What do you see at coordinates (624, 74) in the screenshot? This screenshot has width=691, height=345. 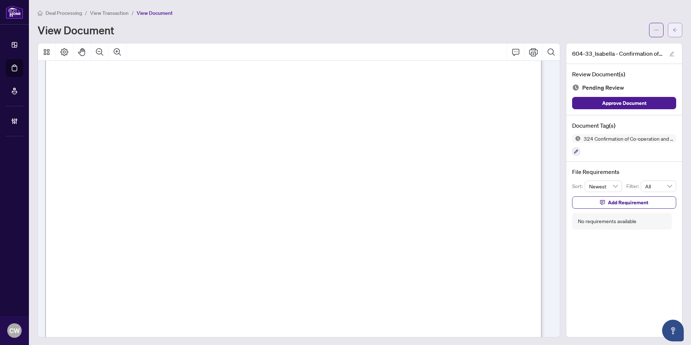 I see `h4: Review Document(s)` at bounding box center [624, 74].